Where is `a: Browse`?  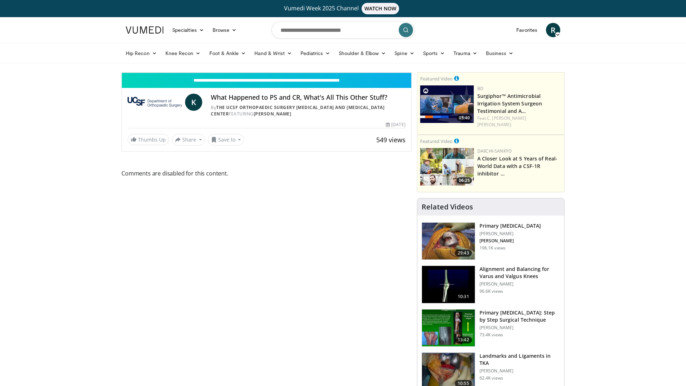
a: Browse is located at coordinates (225, 30).